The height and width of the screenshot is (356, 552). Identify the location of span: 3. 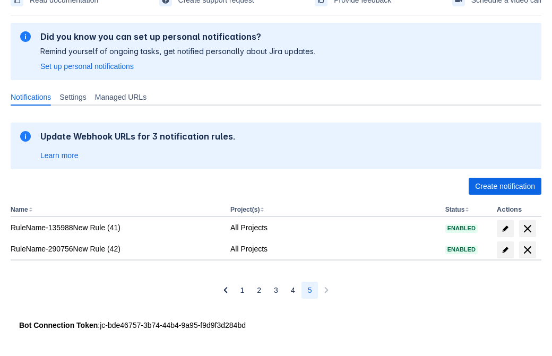
(276, 290).